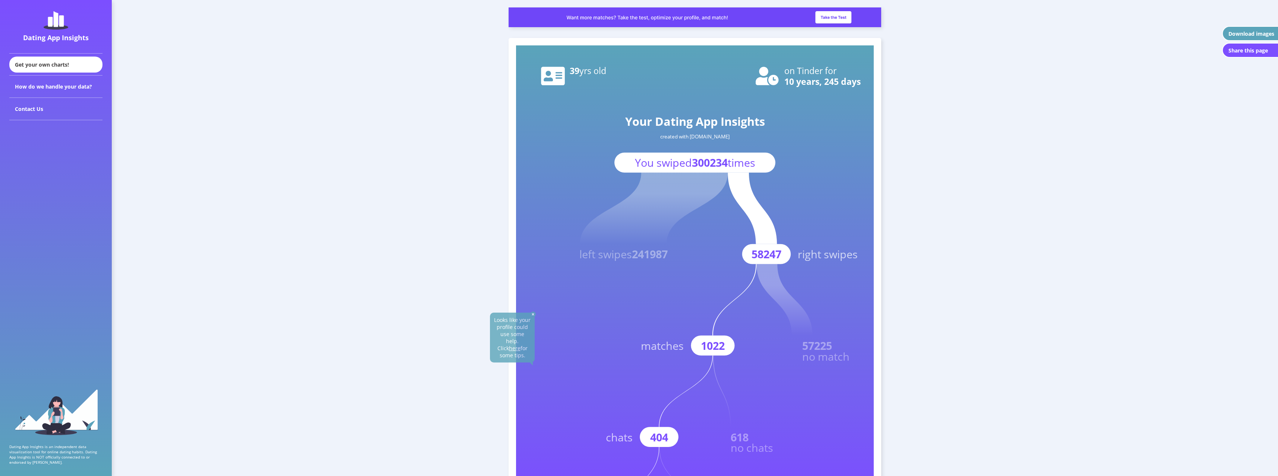  Describe the element at coordinates (739, 437) in the screenshot. I see `text: 618` at that location.